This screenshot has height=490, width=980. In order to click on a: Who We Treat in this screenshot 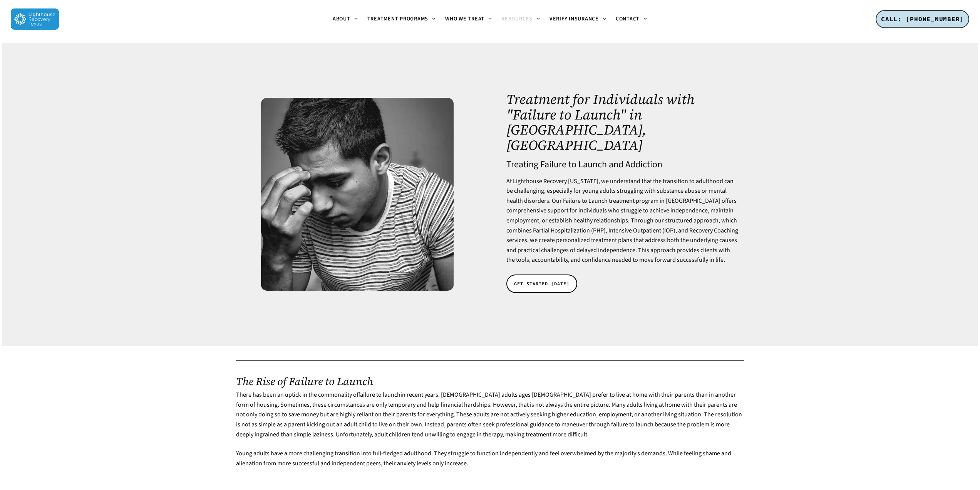, I will do `click(469, 19)`.